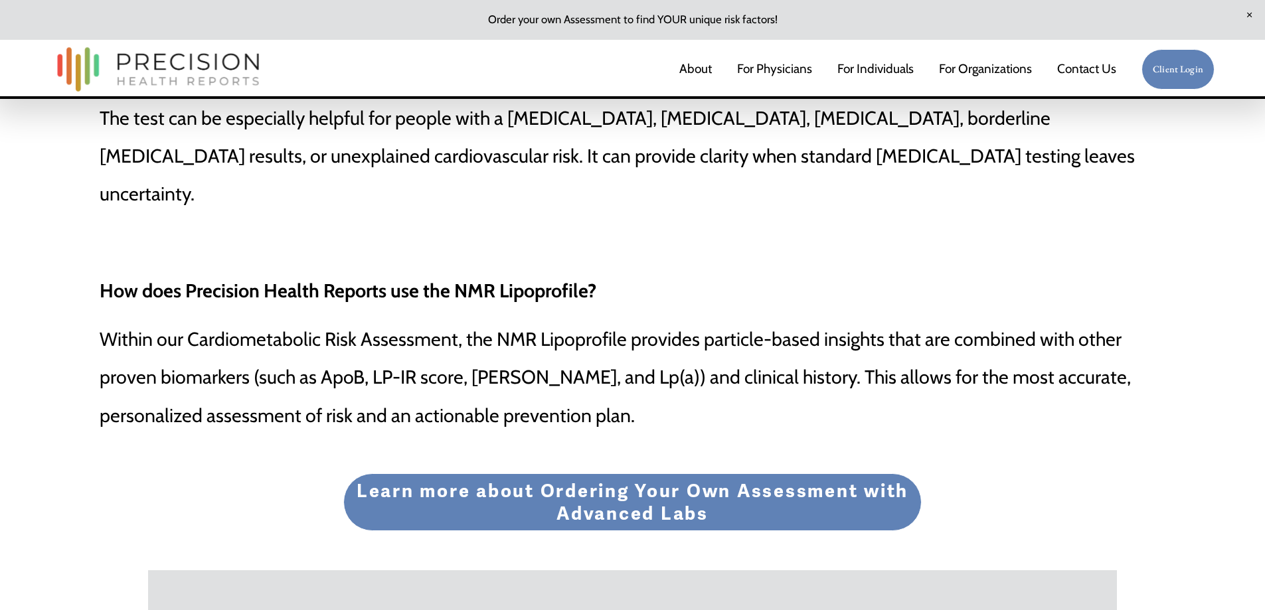 Image resolution: width=1265 pixels, height=610 pixels. Describe the element at coordinates (876, 70) in the screenshot. I see `a: For Individuals` at that location.